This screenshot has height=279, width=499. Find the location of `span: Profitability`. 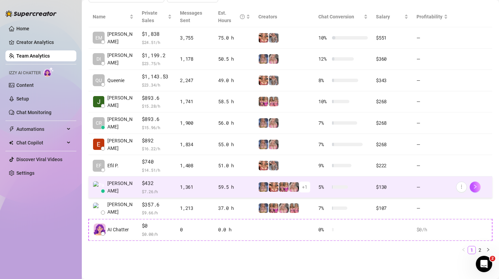

span: Profitability is located at coordinates (429, 17).